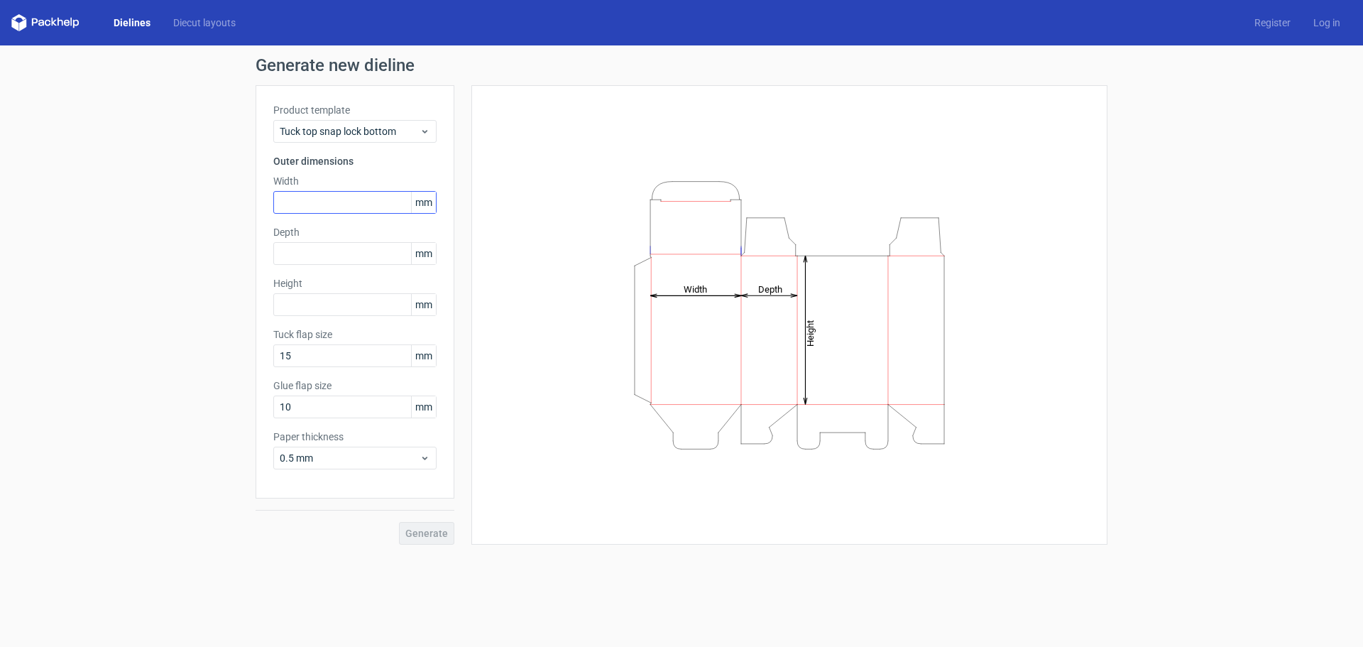 This screenshot has width=1363, height=647. What do you see at coordinates (349, 458) in the screenshot?
I see `span: 0.5 mm` at bounding box center [349, 458].